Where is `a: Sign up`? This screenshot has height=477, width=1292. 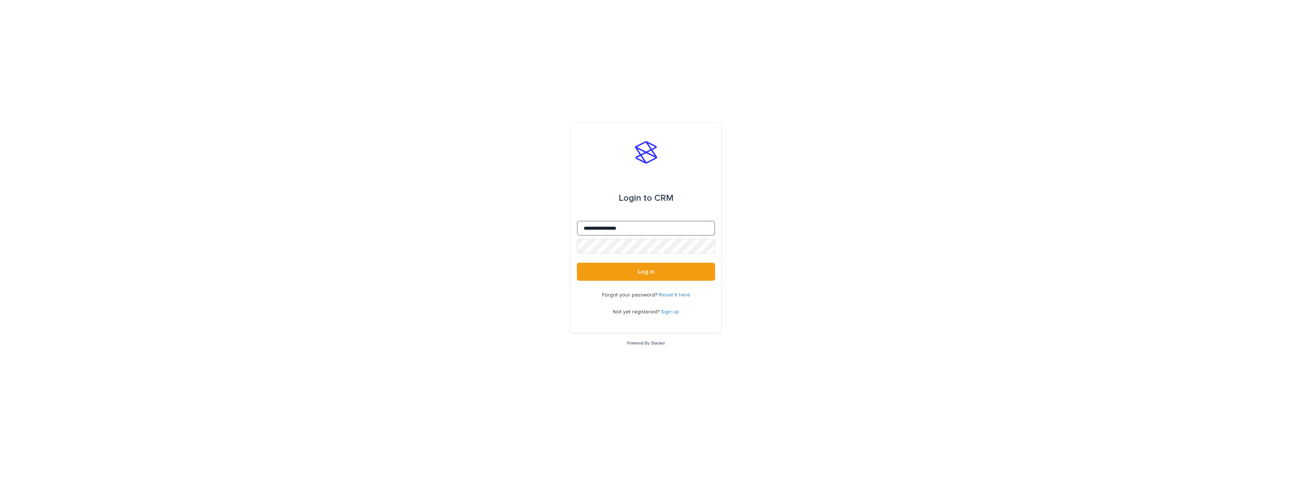
a: Sign up is located at coordinates (670, 312).